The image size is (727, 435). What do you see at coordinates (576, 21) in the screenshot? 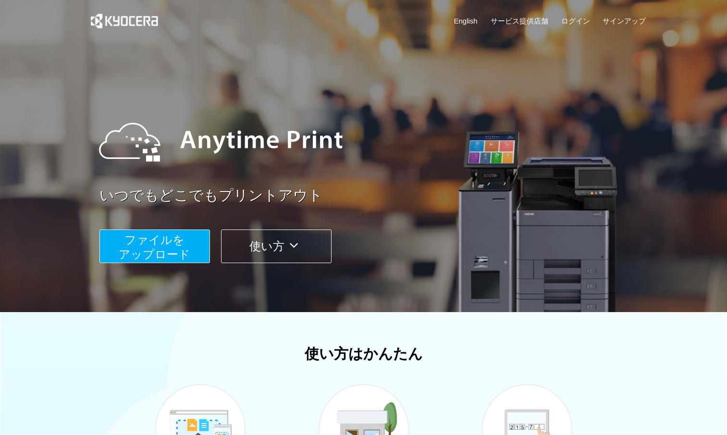
I see `a: ログイン` at bounding box center [576, 21].